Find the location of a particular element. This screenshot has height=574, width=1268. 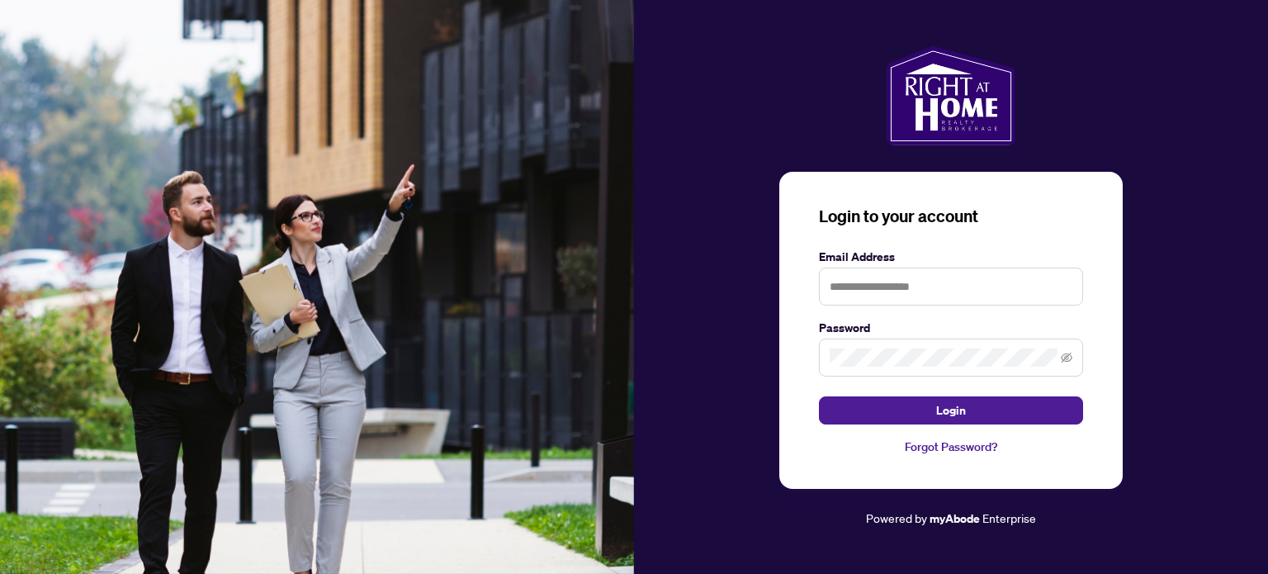

a: Forgot Password? is located at coordinates (951, 447).